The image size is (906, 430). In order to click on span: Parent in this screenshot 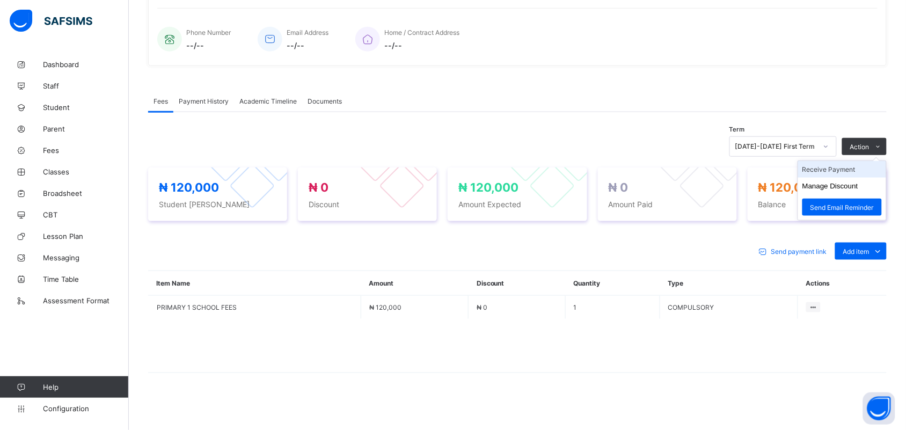, I will do `click(86, 129)`.